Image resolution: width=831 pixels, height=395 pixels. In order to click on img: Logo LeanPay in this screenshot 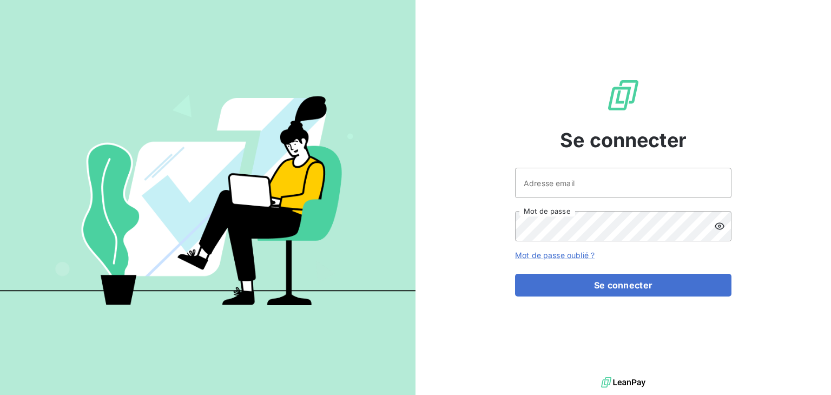, I will do `click(623, 95)`.